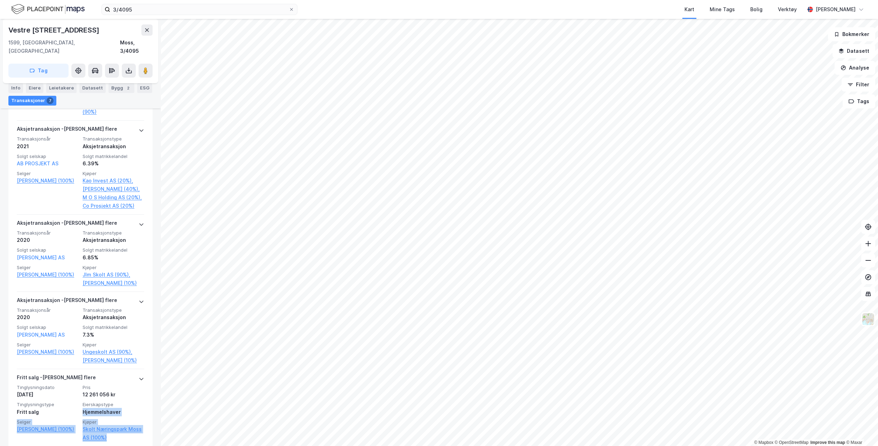 Image resolution: width=878 pixels, height=446 pixels. Describe the element at coordinates (113, 181) in the screenshot. I see `a: Kao Invest AS (20%),` at that location.